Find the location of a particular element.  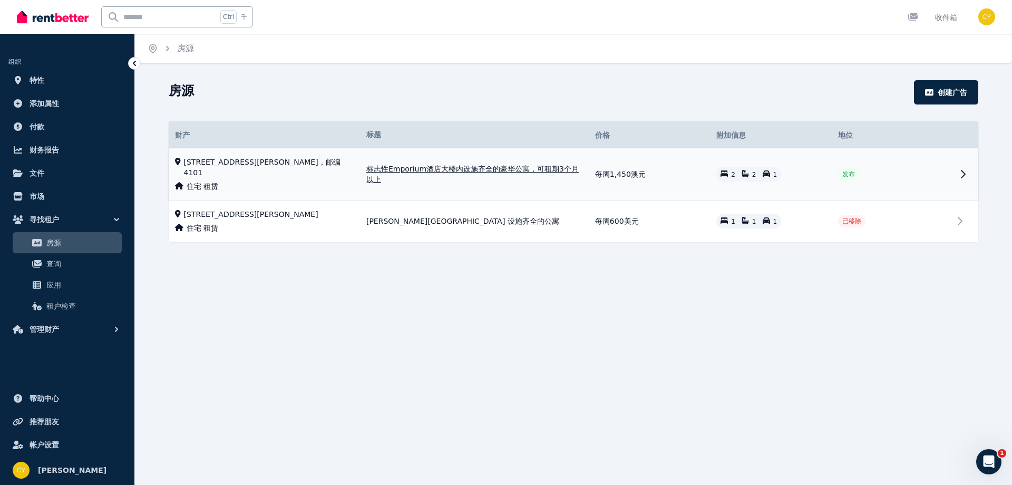

a: 财务报告 is located at coordinates (67, 150).